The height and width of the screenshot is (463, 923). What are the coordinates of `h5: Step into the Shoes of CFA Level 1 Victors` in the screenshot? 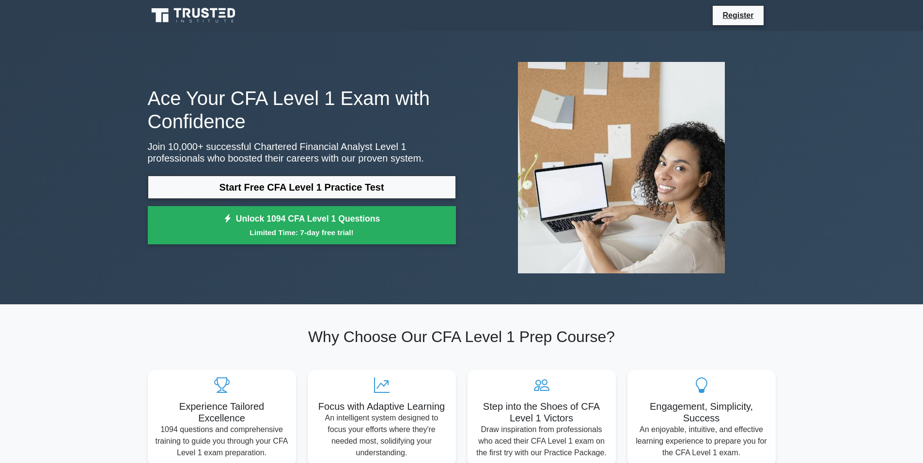 It's located at (541, 413).